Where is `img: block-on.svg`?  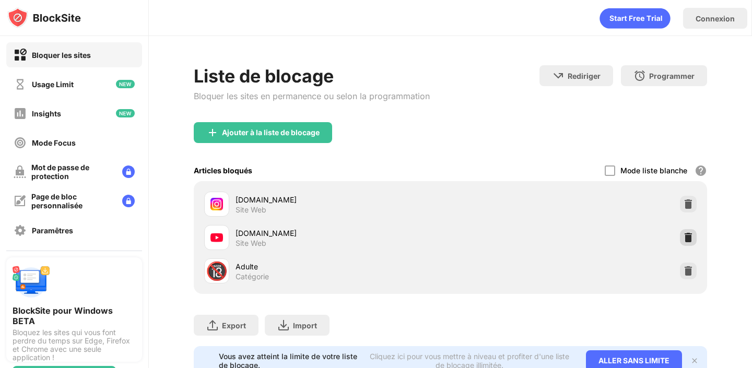 img: block-on.svg is located at coordinates (20, 55).